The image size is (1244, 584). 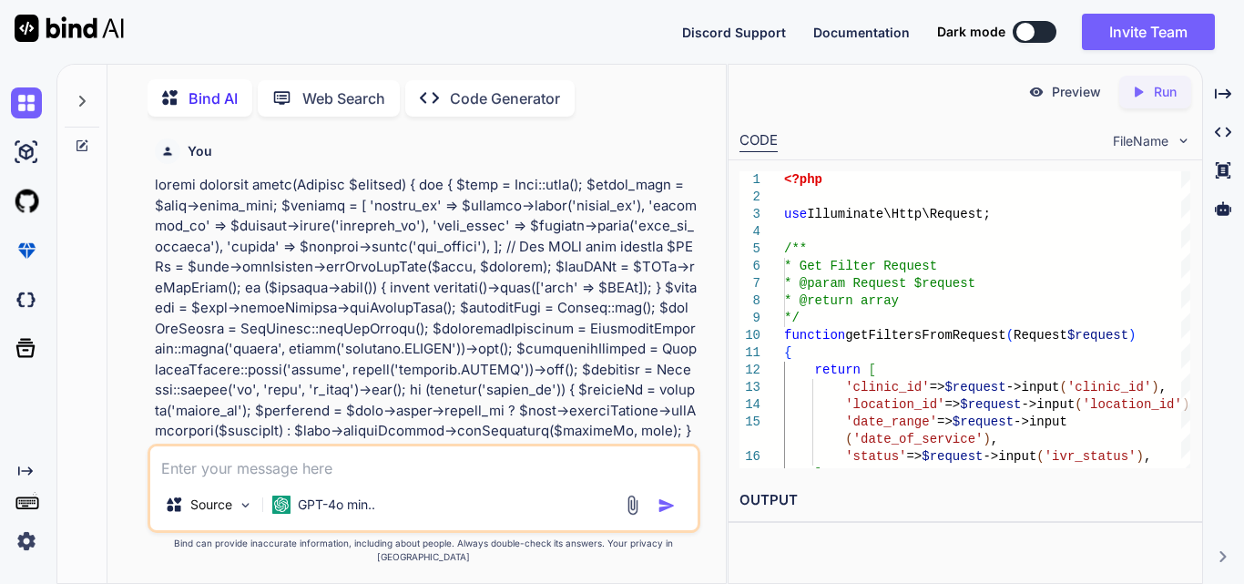 What do you see at coordinates (891, 422) in the screenshot?
I see `span: 'date_range'` at bounding box center [891, 422].